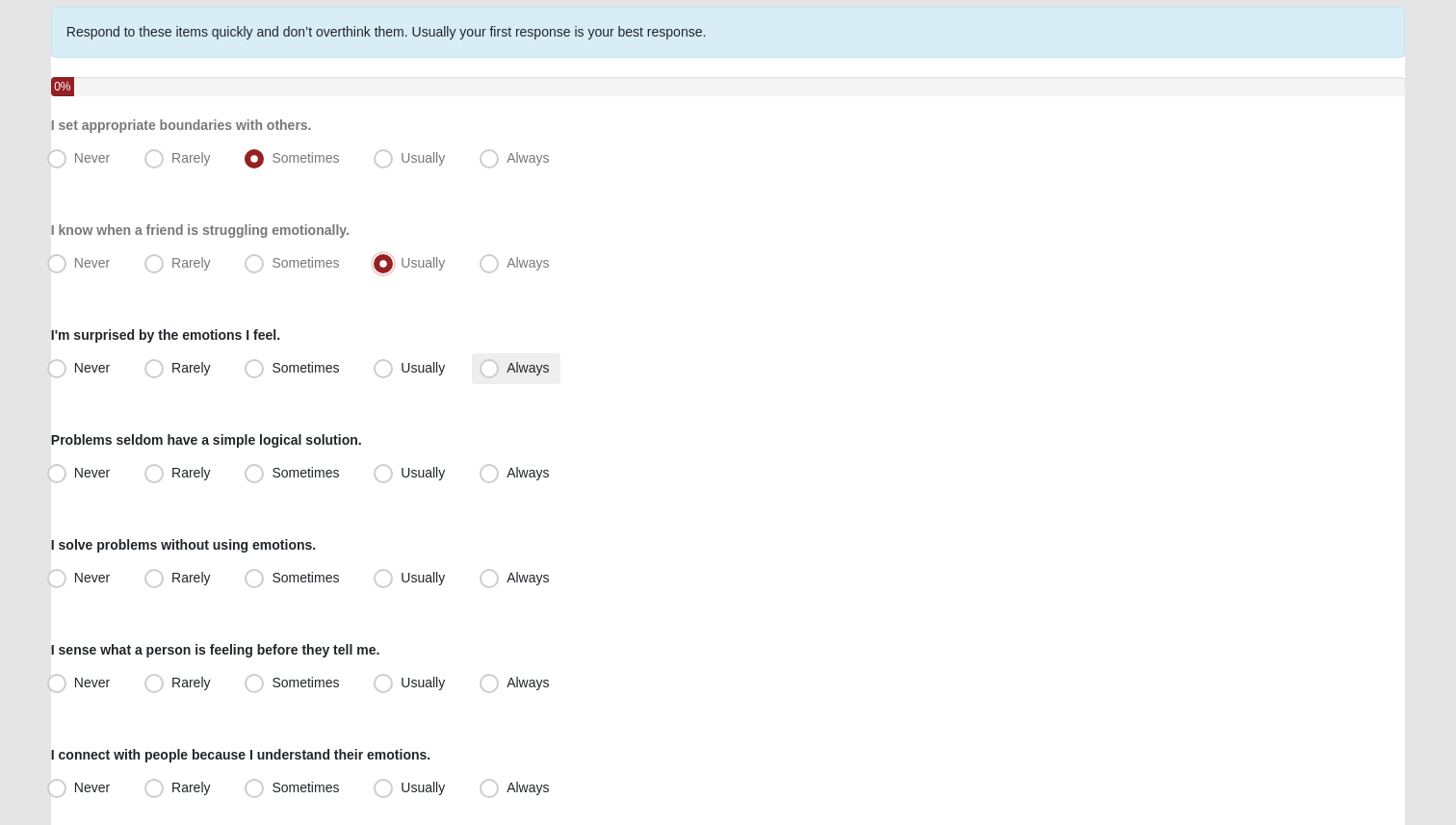 This screenshot has width=1456, height=825. What do you see at coordinates (200, 230) in the screenshot?
I see `label: I know when a friend is struggling emotionally.` at bounding box center [200, 230].